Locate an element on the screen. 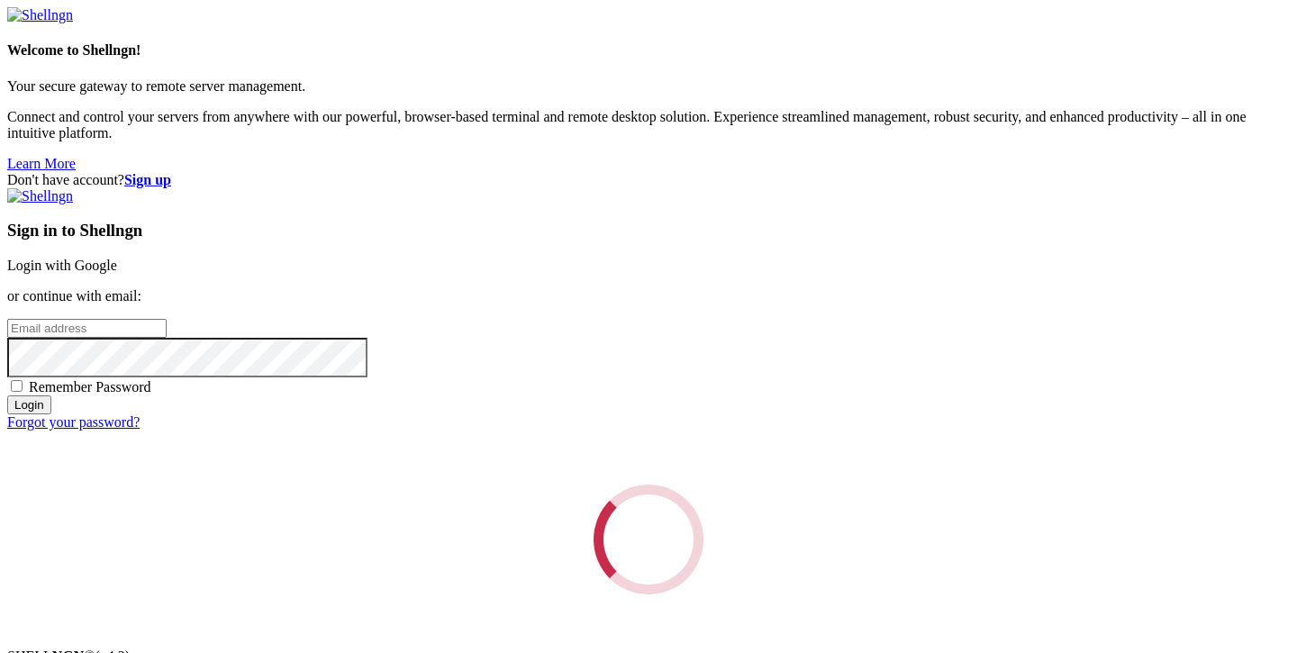  div: Don't have account? is located at coordinates (648, 180).